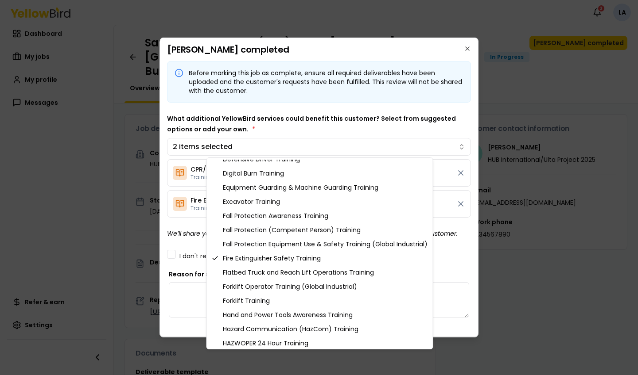 The height and width of the screenshot is (375, 638). What do you see at coordinates (320, 216) in the screenshot?
I see `div: Fall Protection Awareness Training` at bounding box center [320, 216].